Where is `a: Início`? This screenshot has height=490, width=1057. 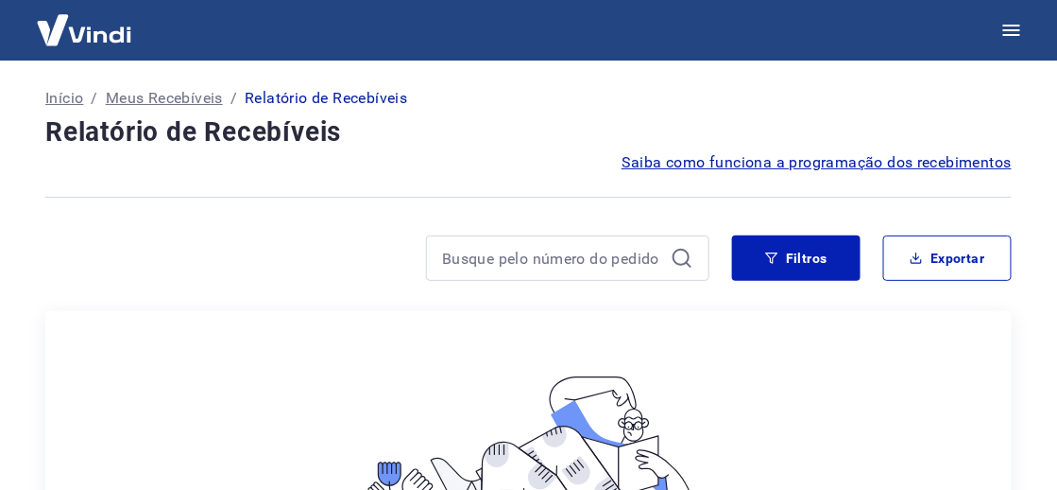 a: Início is located at coordinates (64, 98).